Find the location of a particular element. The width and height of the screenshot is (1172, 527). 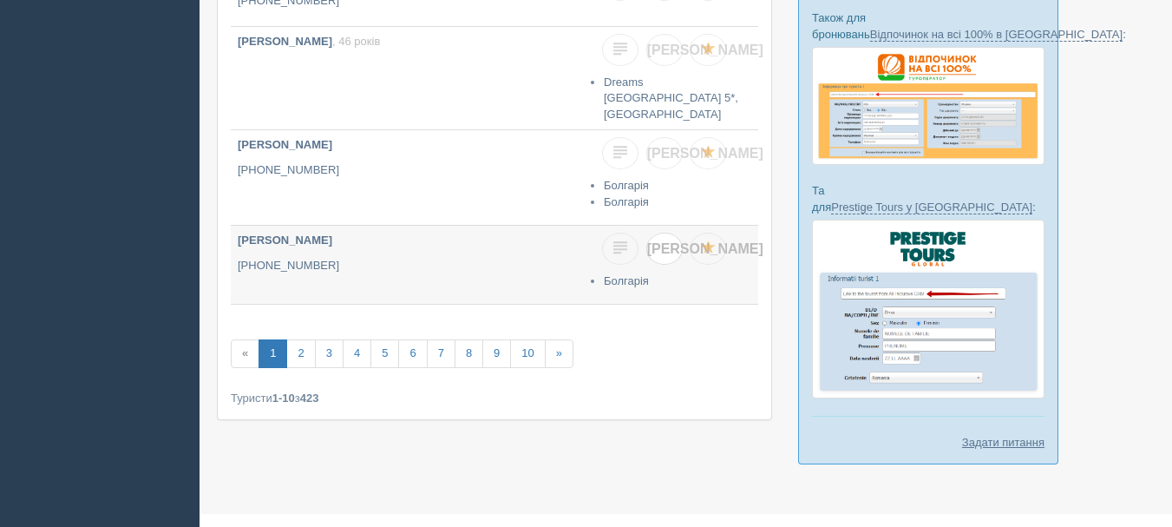

a: 4 is located at coordinates (357, 353).